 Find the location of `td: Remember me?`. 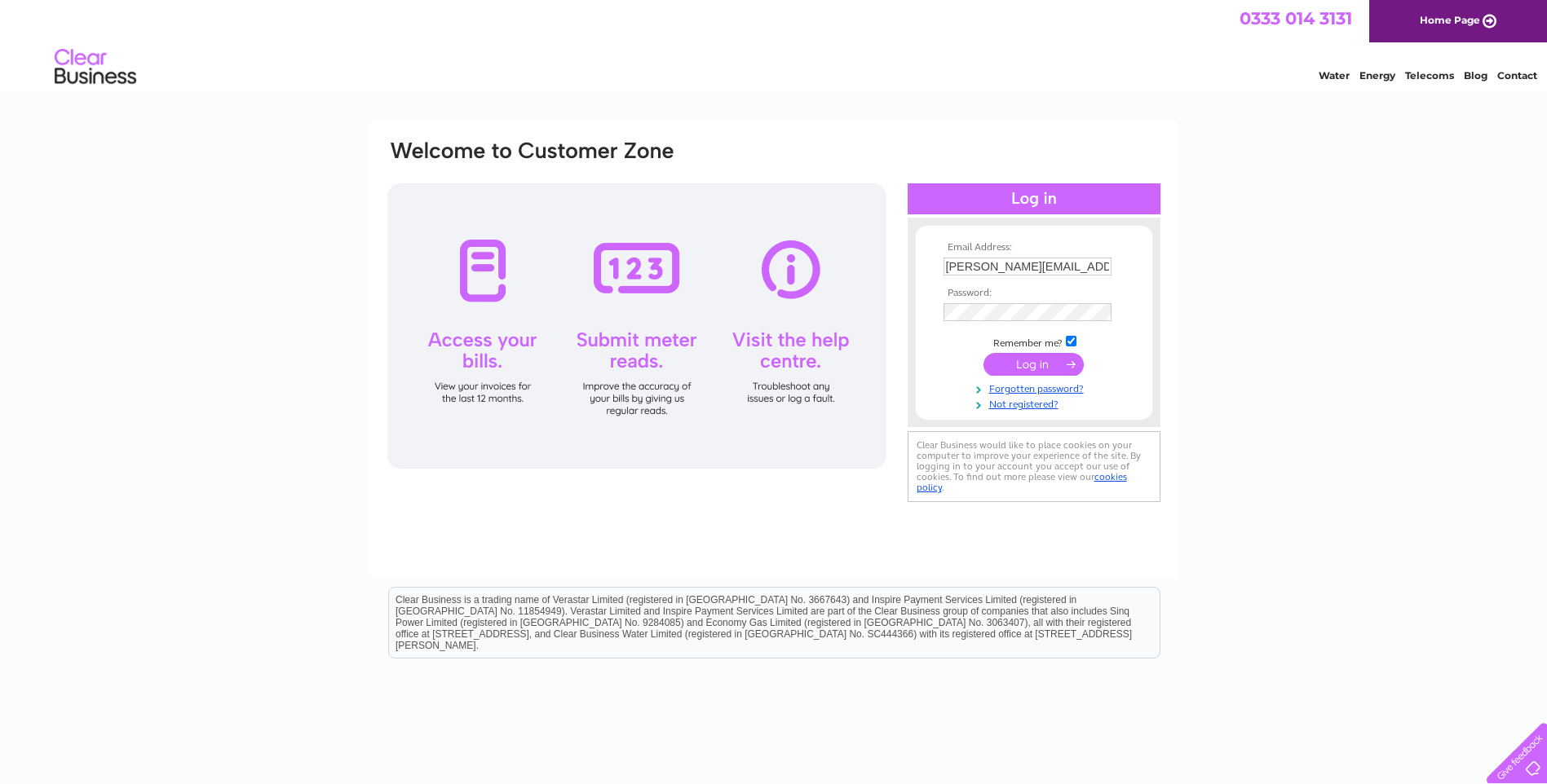

td: Remember me? is located at coordinates (1034, 342).